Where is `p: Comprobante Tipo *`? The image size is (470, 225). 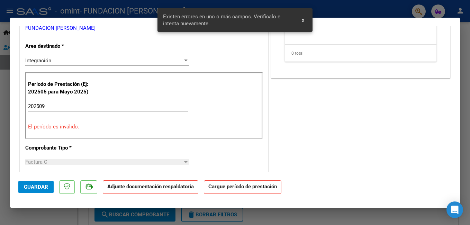
p: Comprobante Tipo * is located at coordinates (61, 148).